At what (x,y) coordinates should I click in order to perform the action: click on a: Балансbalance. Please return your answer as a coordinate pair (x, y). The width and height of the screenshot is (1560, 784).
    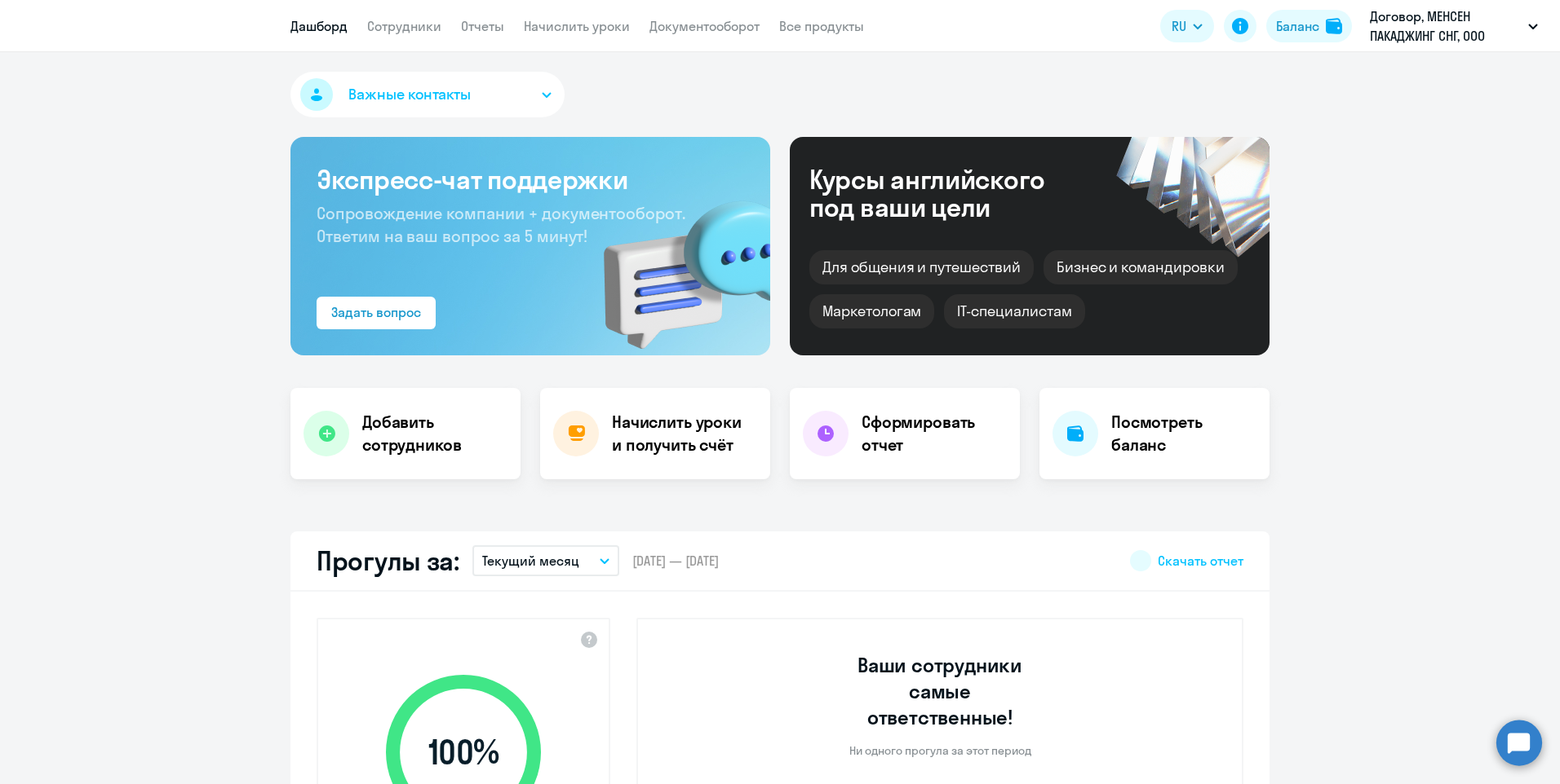
    Looking at the image, I should click on (1308, 26).